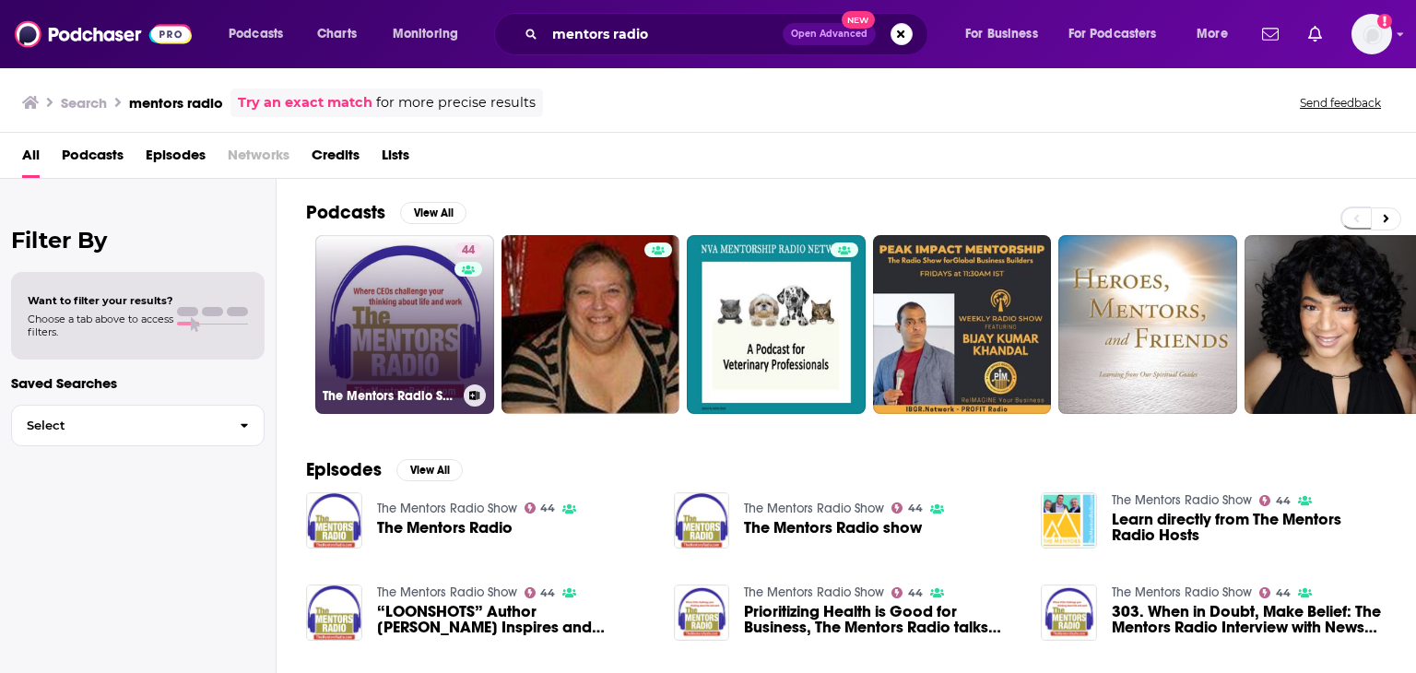  I want to click on button: Select, so click(137, 425).